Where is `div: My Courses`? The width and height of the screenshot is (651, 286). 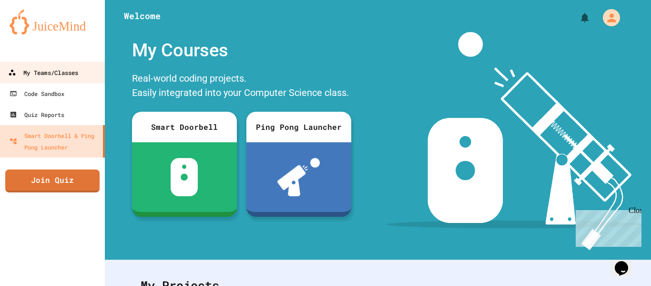 div: My Courses is located at coordinates (242, 50).